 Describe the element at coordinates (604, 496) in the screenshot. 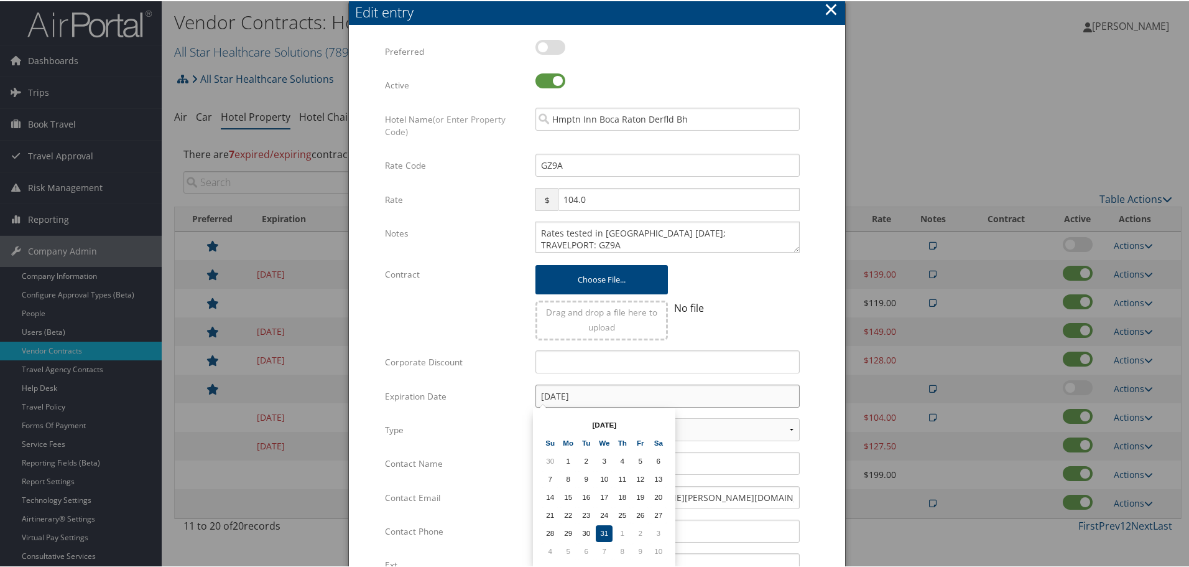

I see `td: 17` at that location.